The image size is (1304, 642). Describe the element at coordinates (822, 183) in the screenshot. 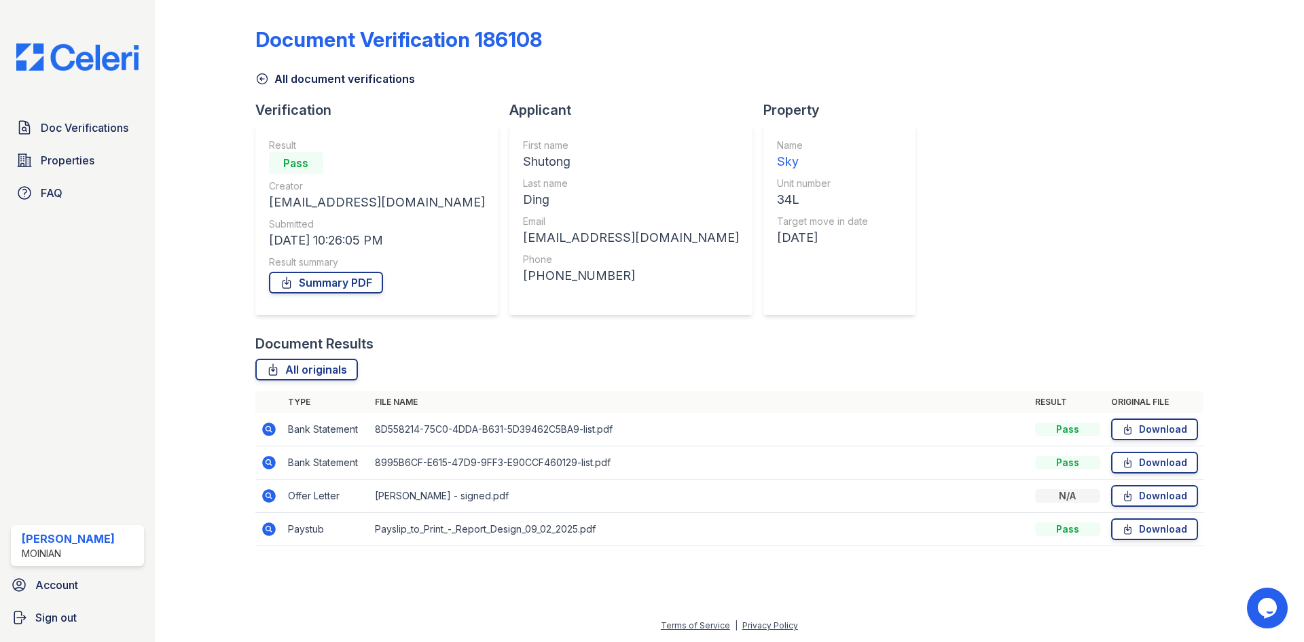

I see `div: Unit number` at that location.